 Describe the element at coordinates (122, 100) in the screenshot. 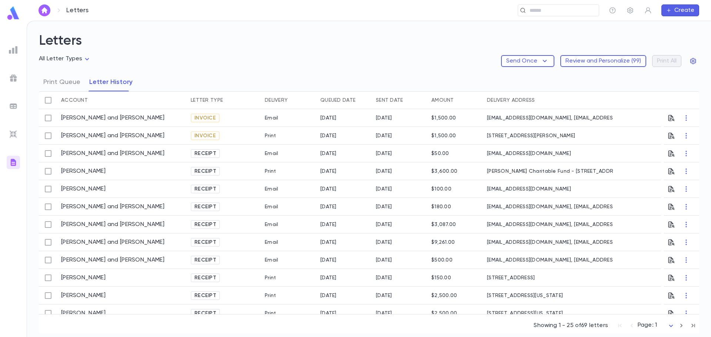

I see `div: Account` at that location.